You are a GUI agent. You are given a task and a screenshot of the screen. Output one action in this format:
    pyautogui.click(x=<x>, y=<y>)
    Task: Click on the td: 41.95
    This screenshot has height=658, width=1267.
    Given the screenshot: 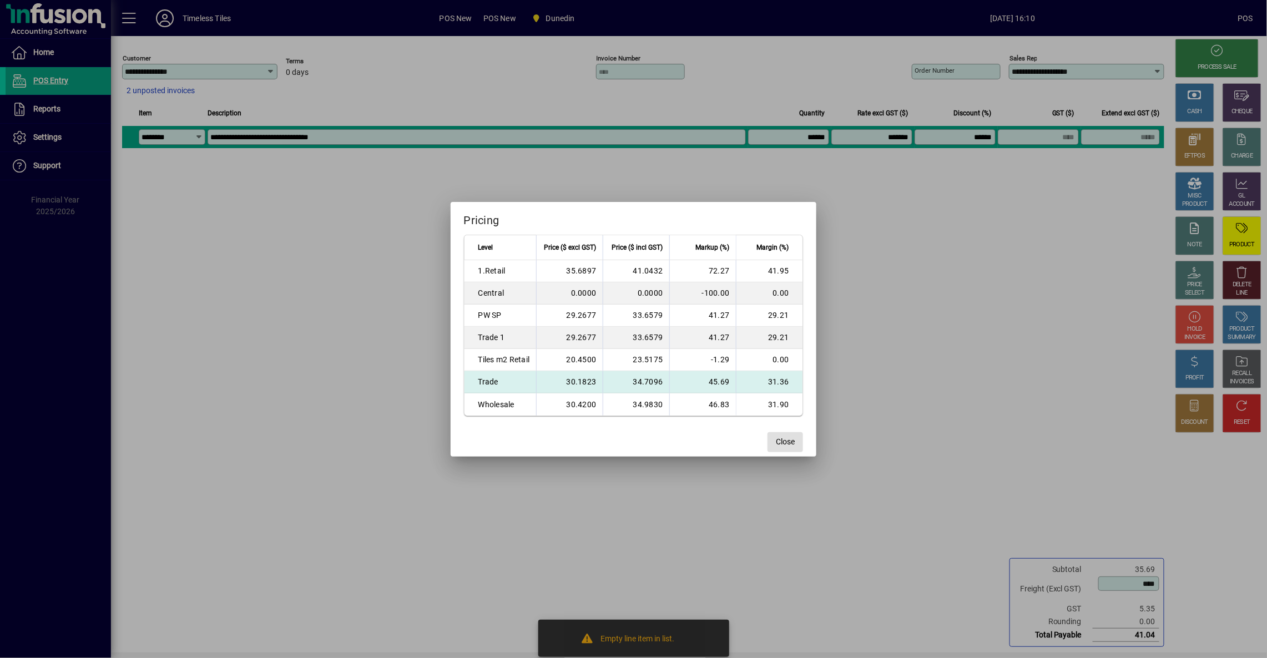 What is the action you would take?
    pyautogui.click(x=769, y=271)
    